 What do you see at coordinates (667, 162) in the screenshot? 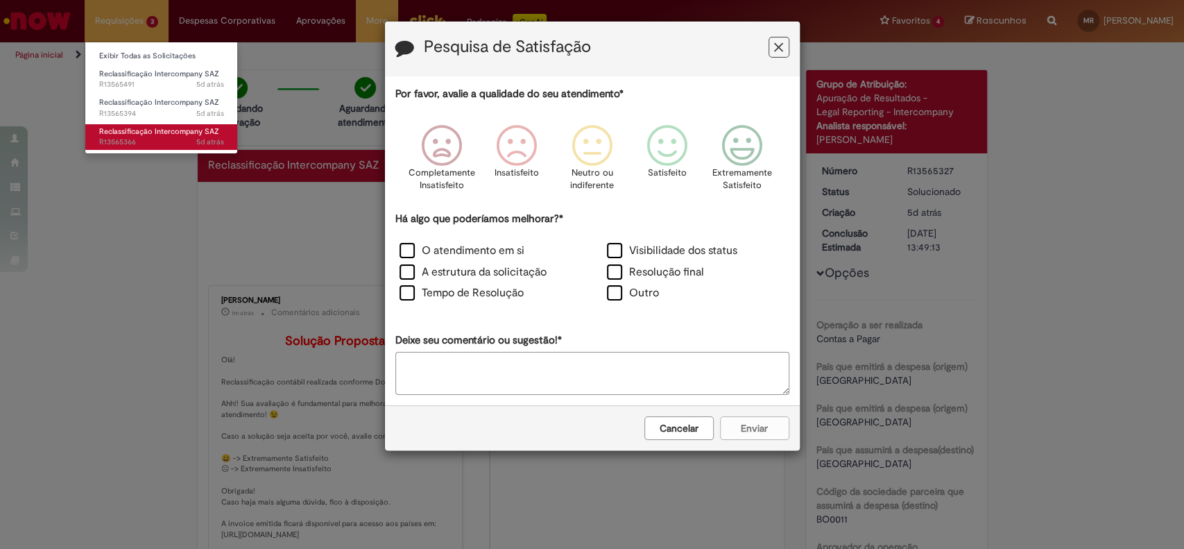
I see `div: Satisfeito` at bounding box center [667, 162].